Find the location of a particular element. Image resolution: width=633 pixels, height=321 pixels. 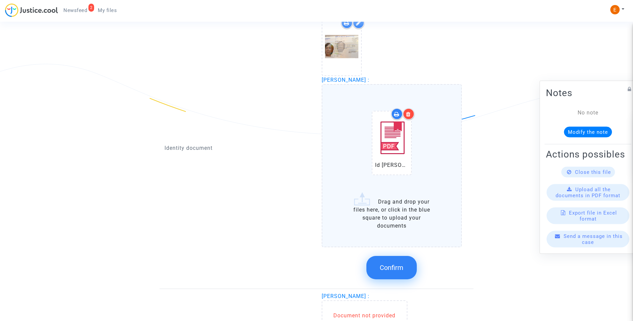

a: My files is located at coordinates (107, 10).